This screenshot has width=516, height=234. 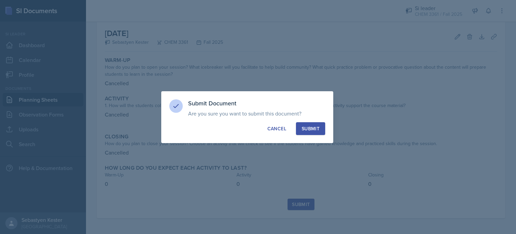 I want to click on button: Cancel, so click(x=277, y=128).